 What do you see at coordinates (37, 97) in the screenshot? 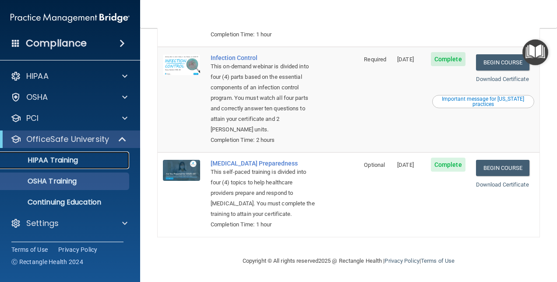
I see `p: OSHA` at bounding box center [37, 97].